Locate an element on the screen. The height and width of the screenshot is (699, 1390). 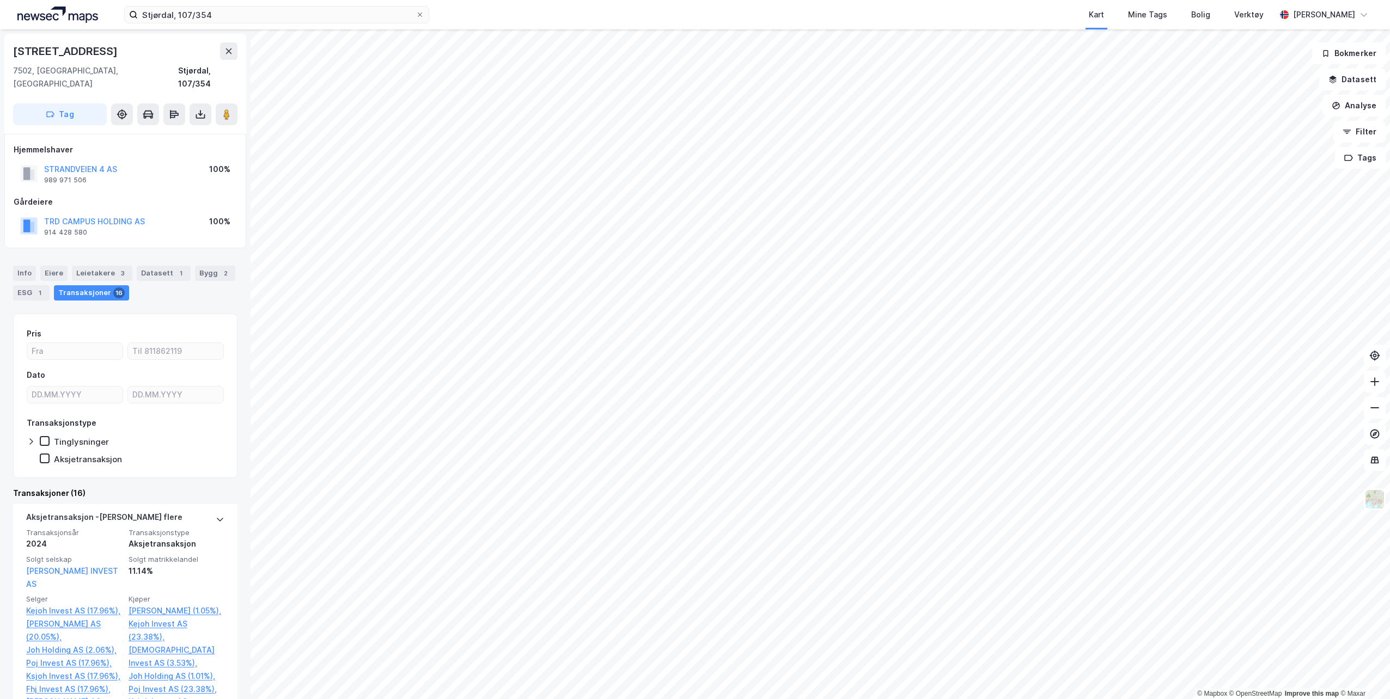
span: Transaksjonstype is located at coordinates (176, 533).